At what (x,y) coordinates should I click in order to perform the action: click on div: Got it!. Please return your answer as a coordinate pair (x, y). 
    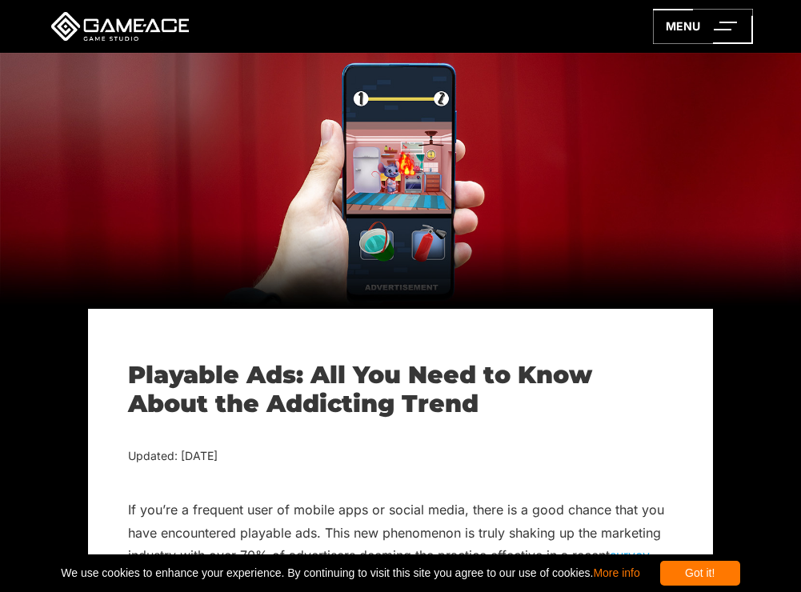
    Looking at the image, I should click on (700, 573).